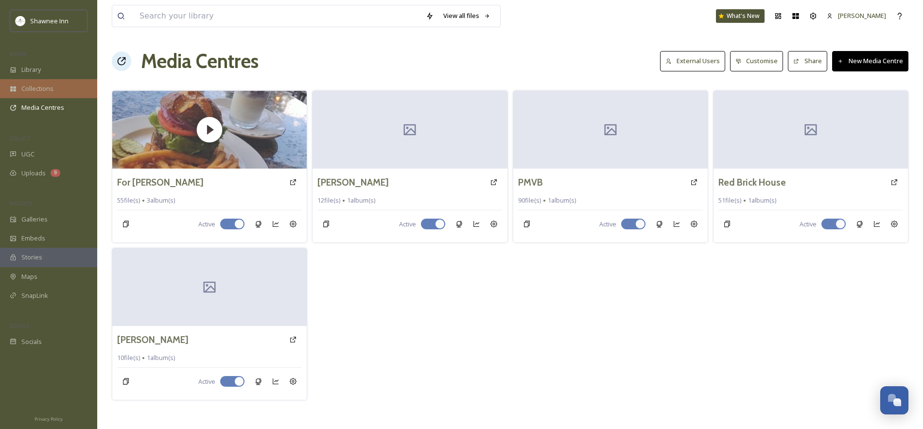  I want to click on img: thumbnail, so click(210, 130).